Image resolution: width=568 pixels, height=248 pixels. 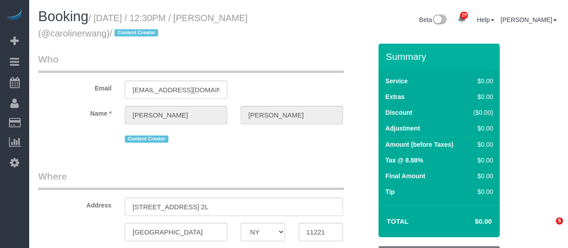 What do you see at coordinates (464, 15) in the screenshot?
I see `span: 29` at bounding box center [464, 15].